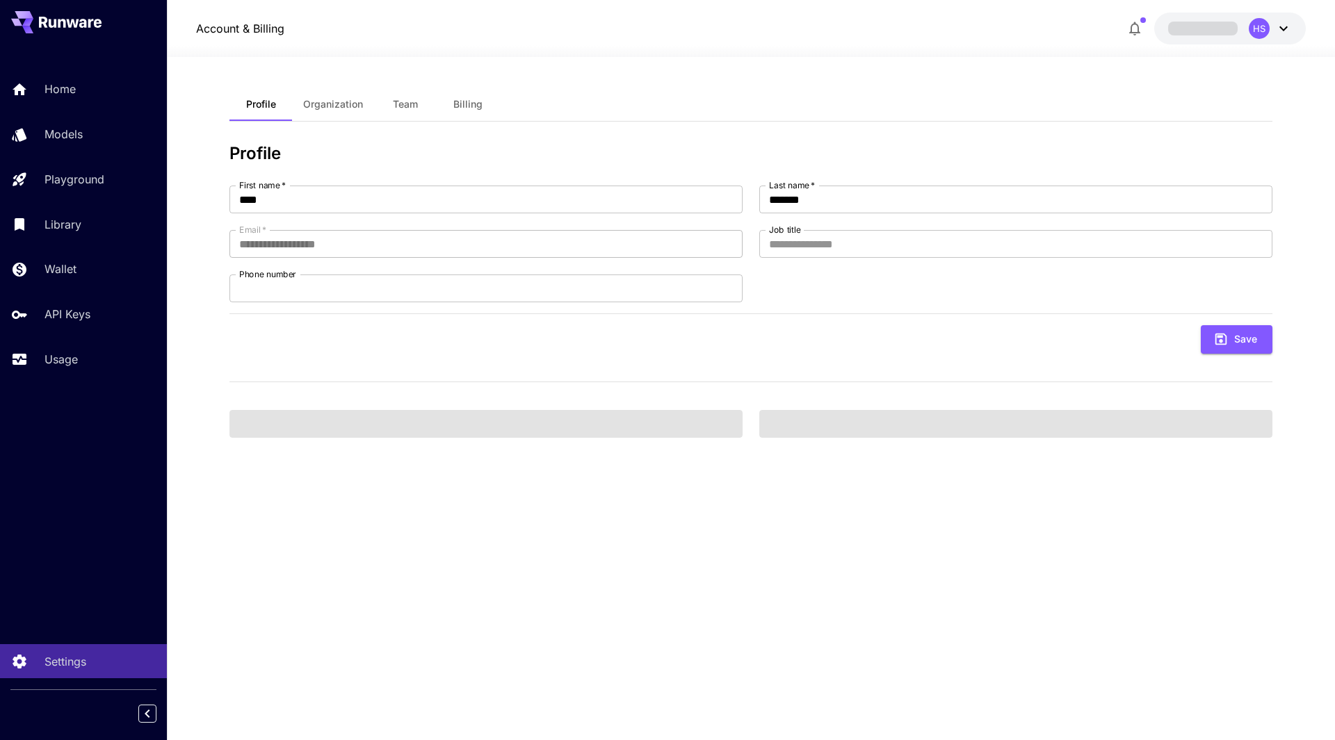  Describe the element at coordinates (60, 269) in the screenshot. I see `p: Wallet` at that location.